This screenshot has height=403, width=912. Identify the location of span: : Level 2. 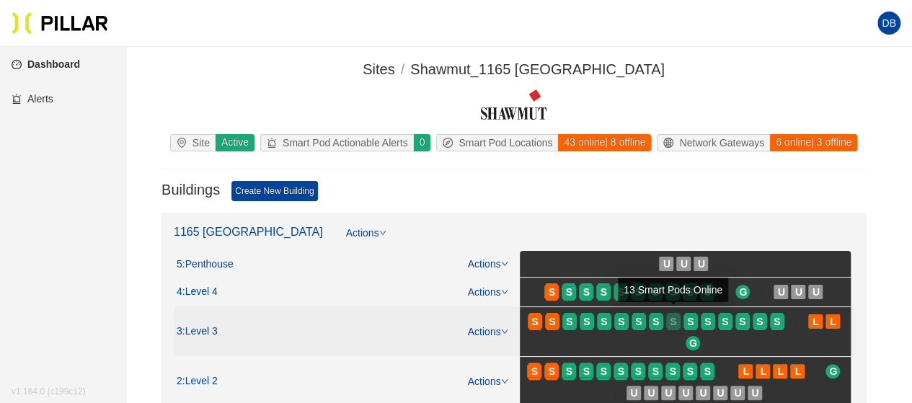
(200, 381).